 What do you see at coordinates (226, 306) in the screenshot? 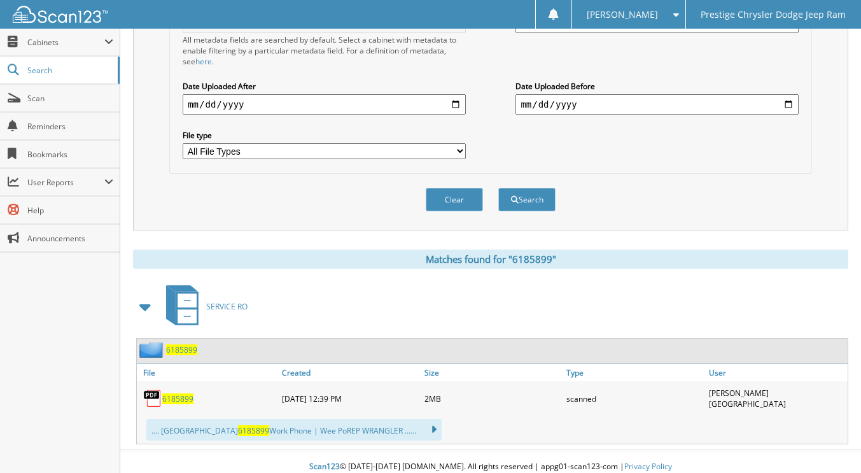
I see `span: SERVICE RO` at bounding box center [226, 306].